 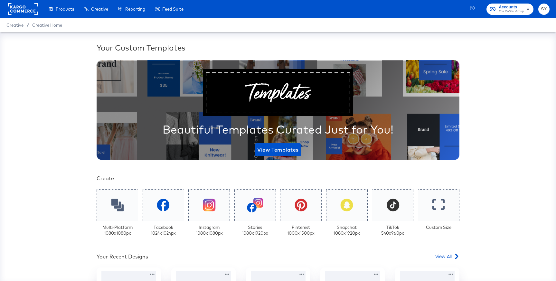 I want to click on div: Beautiful Templates Curated Just for You!, so click(x=278, y=129).